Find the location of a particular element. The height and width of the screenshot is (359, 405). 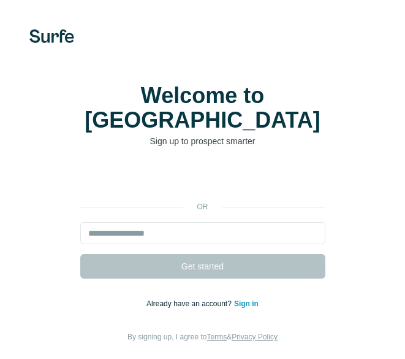

a: Sign in is located at coordinates (246, 303).